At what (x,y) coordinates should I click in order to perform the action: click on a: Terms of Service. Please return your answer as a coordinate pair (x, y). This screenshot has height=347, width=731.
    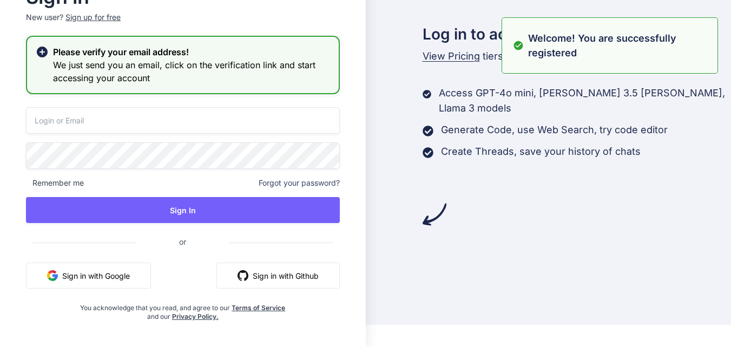
    Looking at the image, I should click on (258, 307).